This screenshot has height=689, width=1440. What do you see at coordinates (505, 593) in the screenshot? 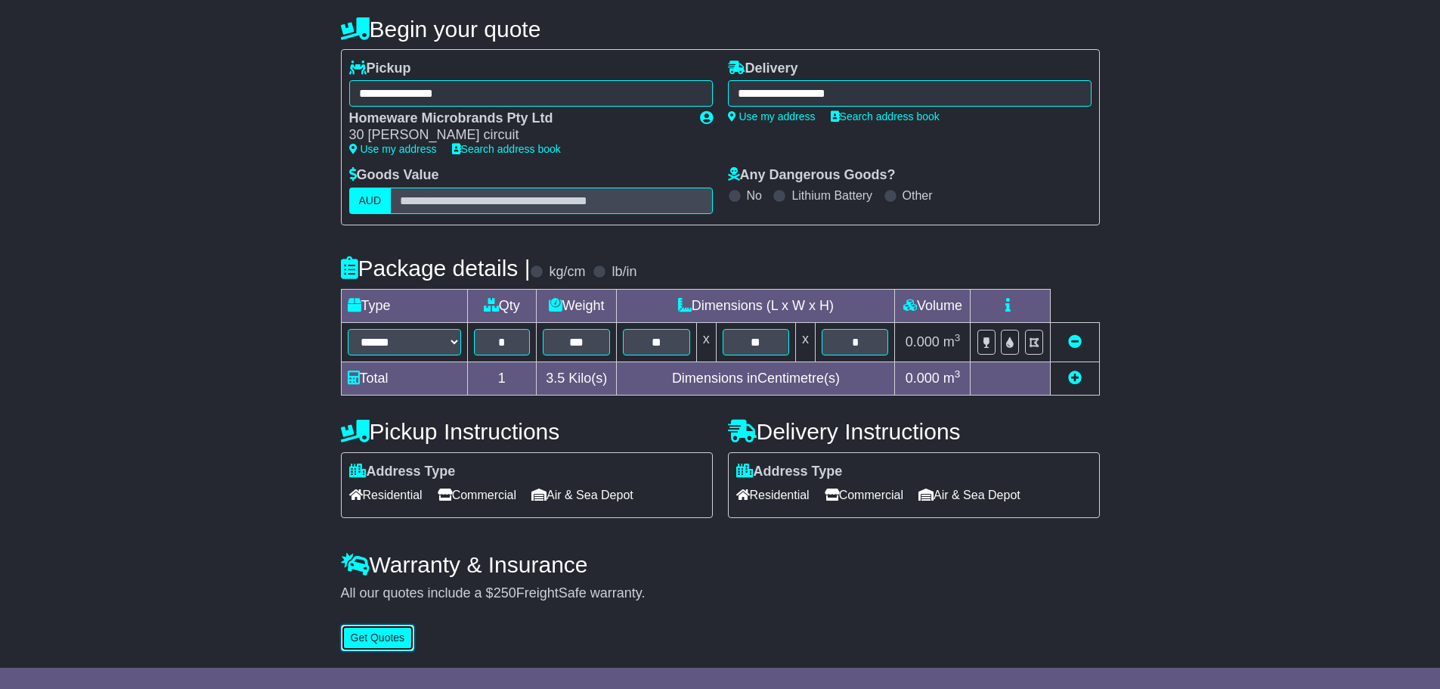
I see `span: 250` at bounding box center [505, 593].